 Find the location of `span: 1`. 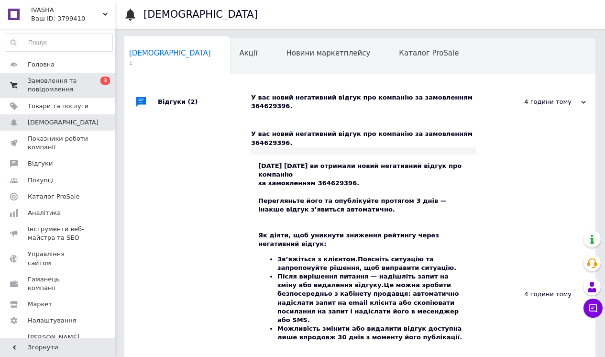

span: 1 is located at coordinates (170, 63).